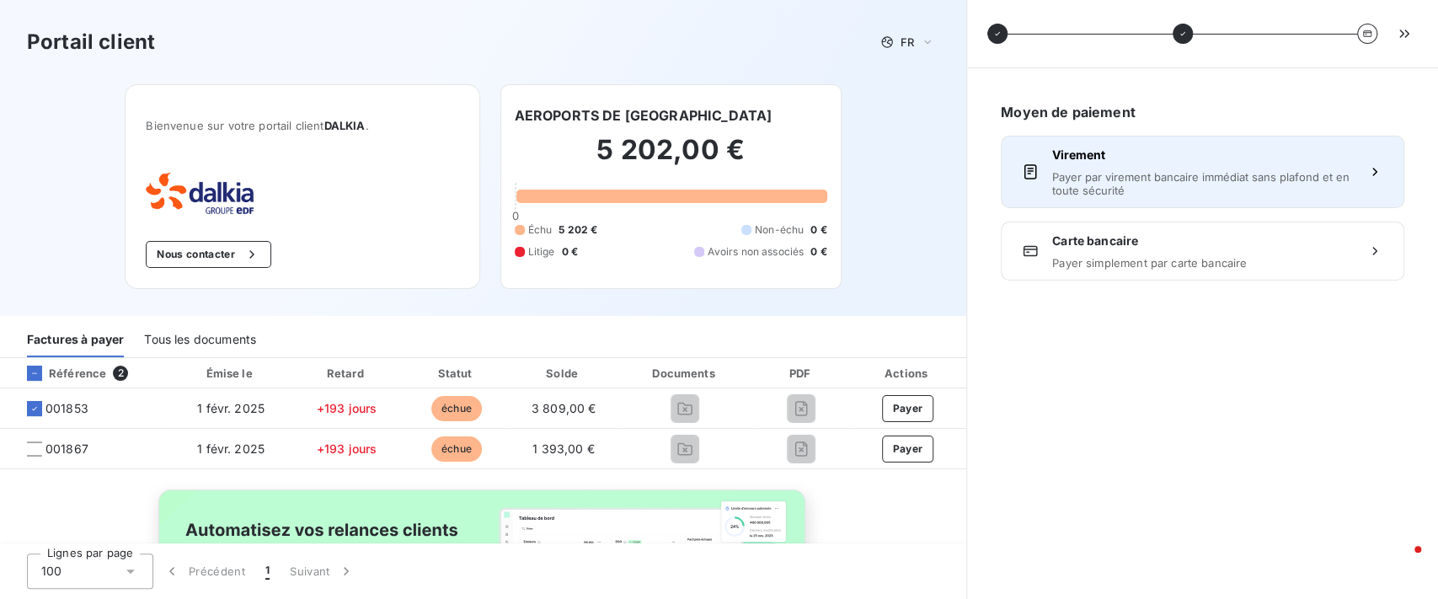 The width and height of the screenshot is (1438, 599). What do you see at coordinates (200, 339) in the screenshot?
I see `div: Tous les documents` at bounding box center [200, 339].